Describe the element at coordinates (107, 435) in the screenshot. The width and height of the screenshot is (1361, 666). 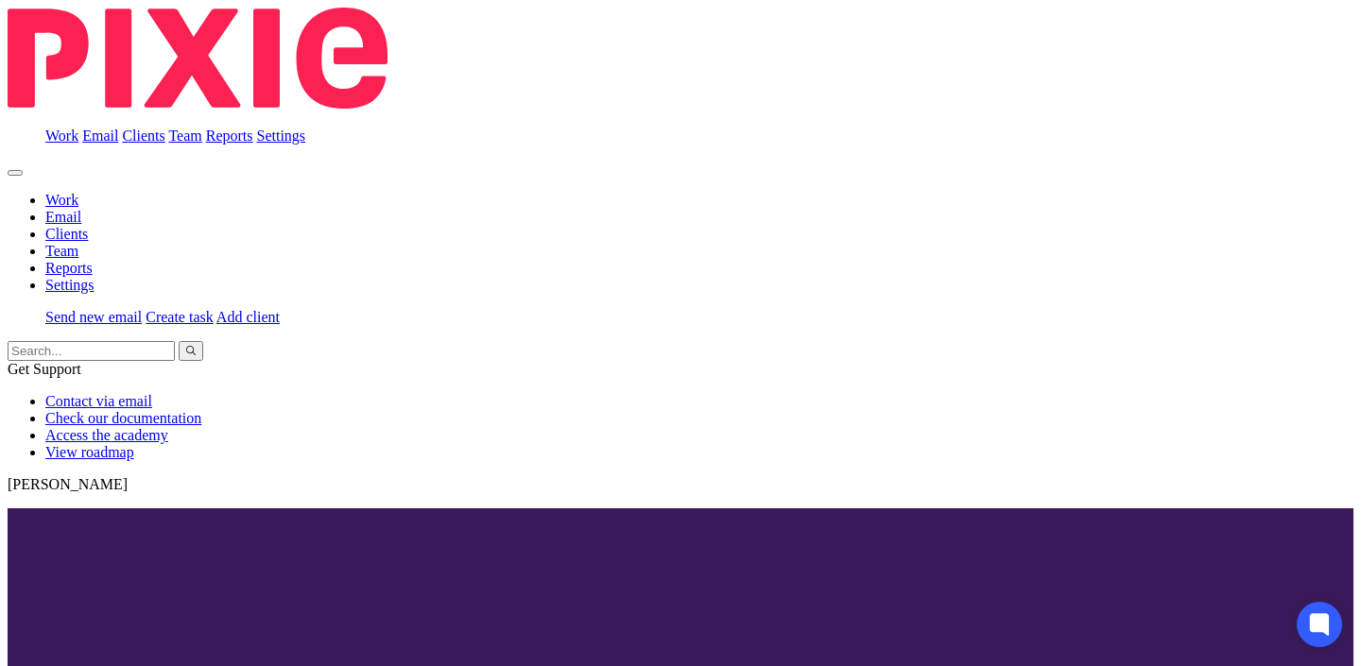
I see `a: Access the academy` at that location.